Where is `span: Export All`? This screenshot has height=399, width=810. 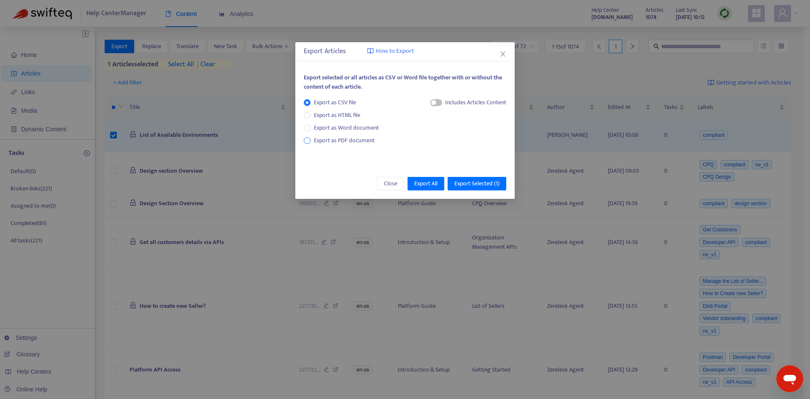 span: Export All is located at coordinates (426, 183).